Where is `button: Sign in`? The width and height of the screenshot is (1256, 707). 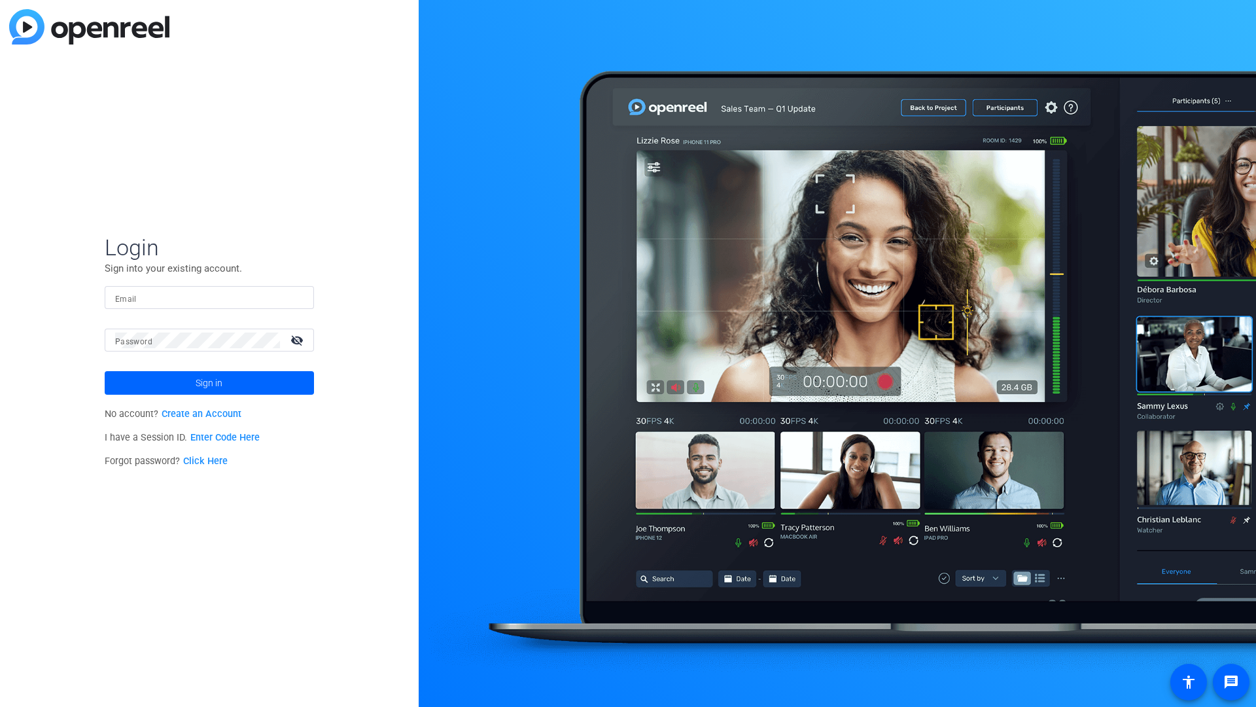 button: Sign in is located at coordinates (209, 383).